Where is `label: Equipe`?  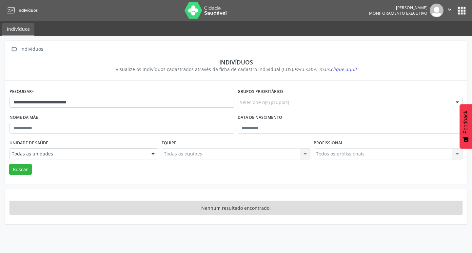 label: Equipe is located at coordinates (169, 143).